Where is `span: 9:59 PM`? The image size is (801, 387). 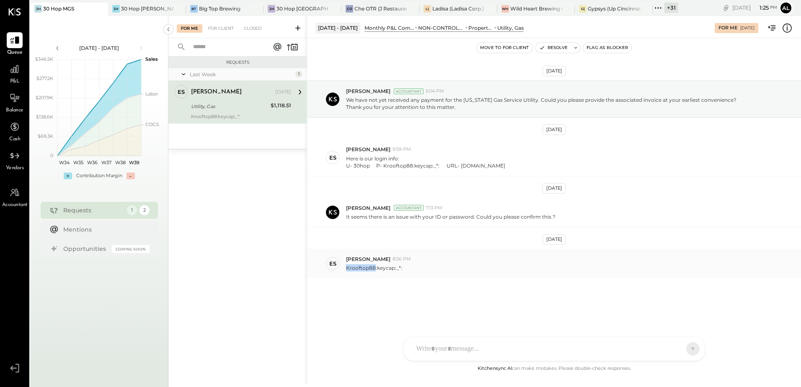 span: 9:59 PM is located at coordinates (402, 150).